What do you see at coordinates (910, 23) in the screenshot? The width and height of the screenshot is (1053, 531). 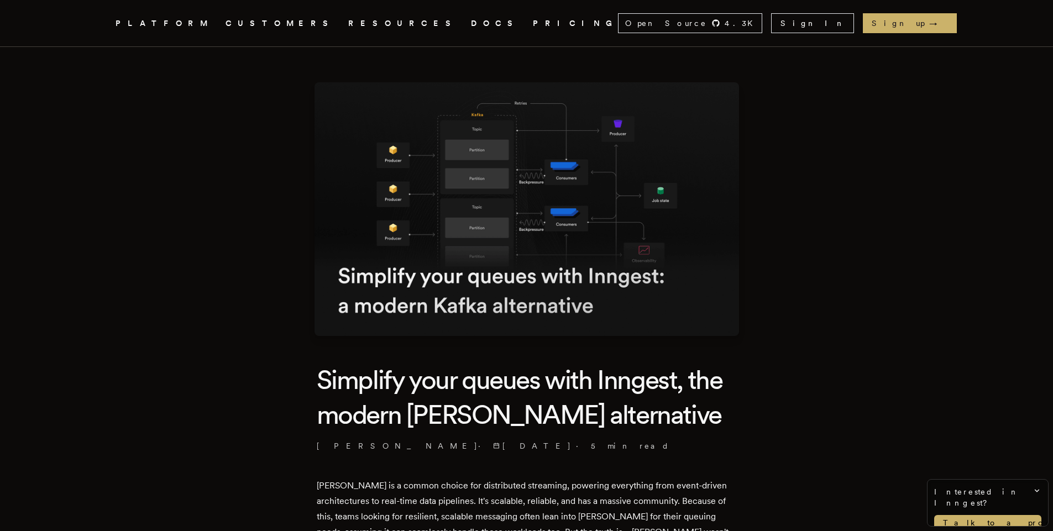 I see `a: Sign up` at bounding box center [910, 23].